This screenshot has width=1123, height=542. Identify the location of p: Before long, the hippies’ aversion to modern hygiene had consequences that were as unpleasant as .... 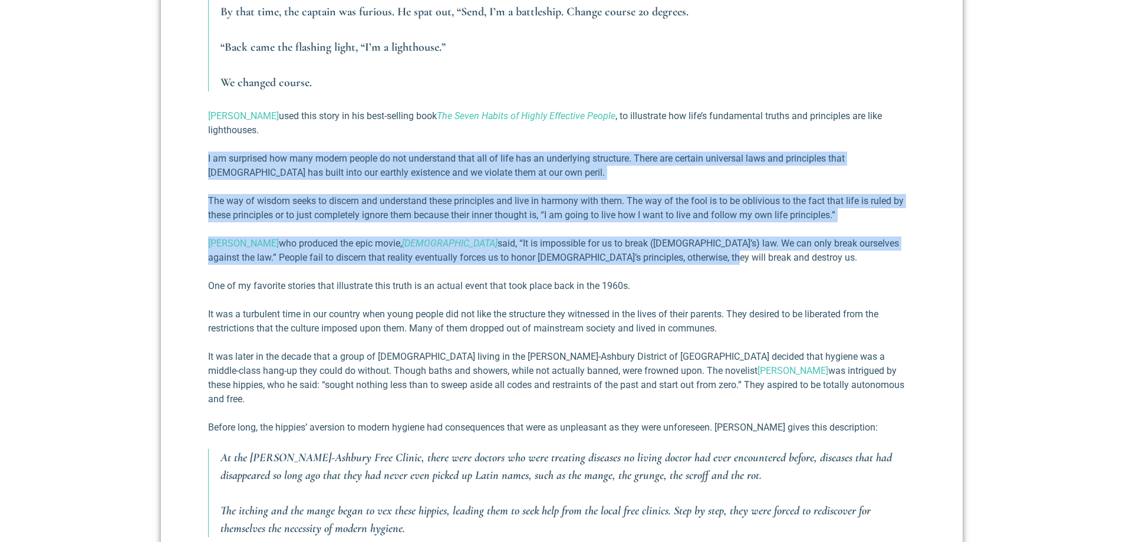
(562, 428).